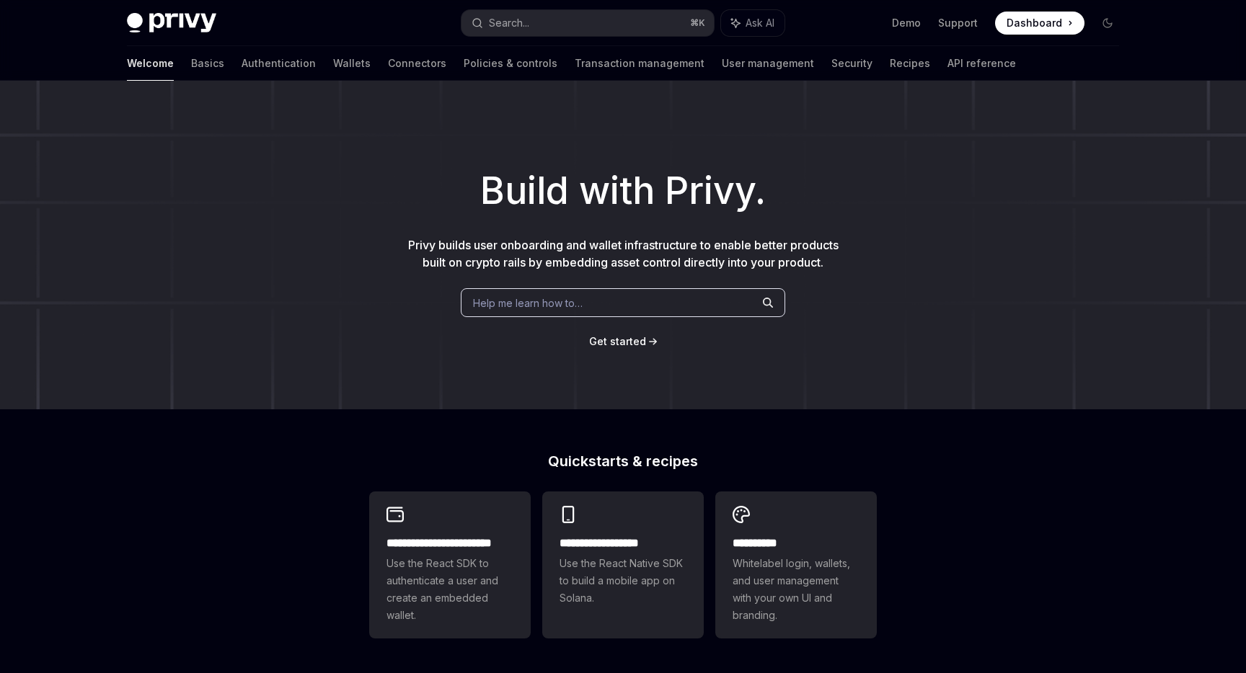  Describe the element at coordinates (617, 342) in the screenshot. I see `a: Get started` at that location.